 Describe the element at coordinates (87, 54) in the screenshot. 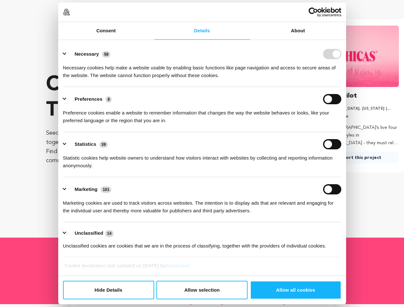

I see `label: Necessary` at that location.